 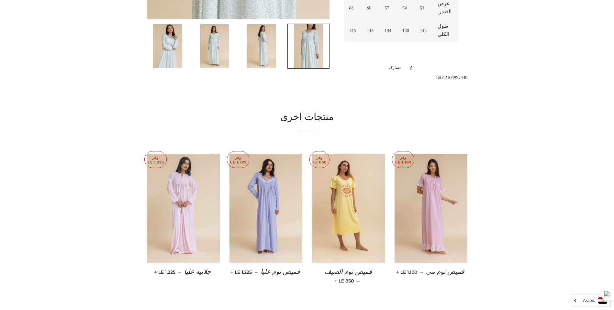 What do you see at coordinates (319, 159) in the screenshot?
I see `p: وفر LE 850` at bounding box center [319, 159].